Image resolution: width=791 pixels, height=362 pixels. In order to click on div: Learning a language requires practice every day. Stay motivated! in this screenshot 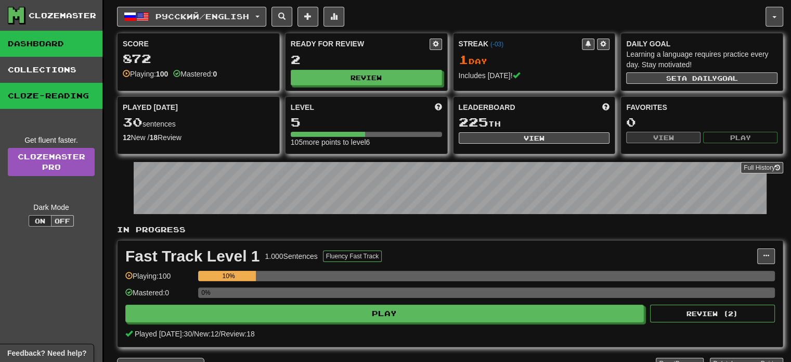, I will do `click(702, 59)`.